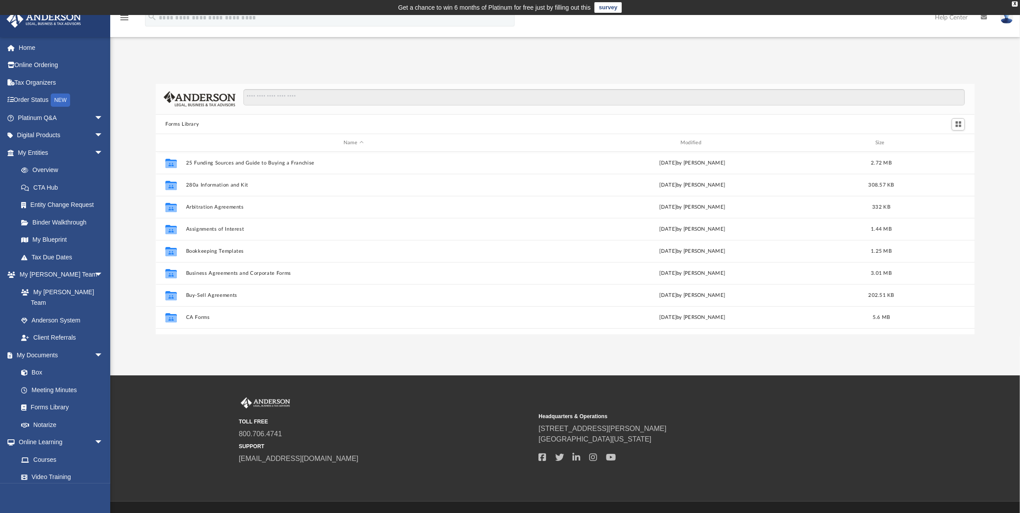 The height and width of the screenshot is (513, 1020). Describe the element at coordinates (61, 135) in the screenshot. I see `a: Digital Productsarrow_drop_down` at that location.